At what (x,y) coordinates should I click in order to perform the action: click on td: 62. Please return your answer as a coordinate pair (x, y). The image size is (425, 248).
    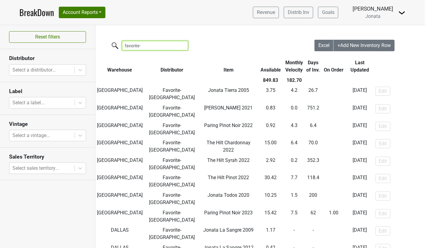
    Looking at the image, I should click on (313, 216).